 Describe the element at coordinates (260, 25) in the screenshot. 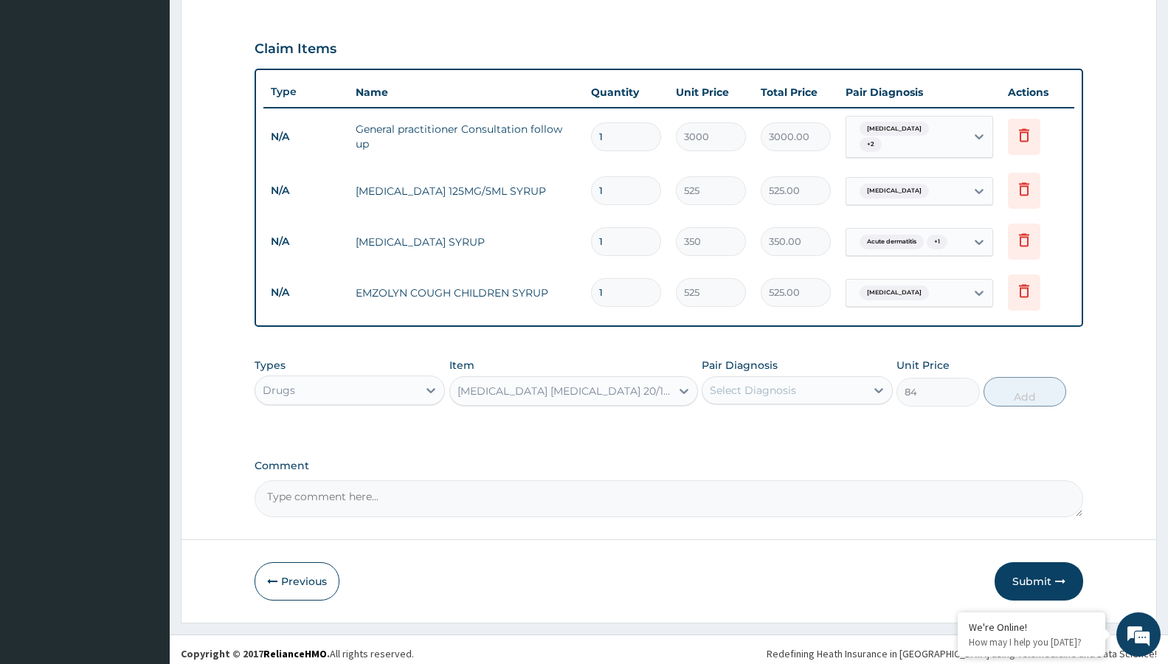

I see `div: Minimize live chat window` at that location.